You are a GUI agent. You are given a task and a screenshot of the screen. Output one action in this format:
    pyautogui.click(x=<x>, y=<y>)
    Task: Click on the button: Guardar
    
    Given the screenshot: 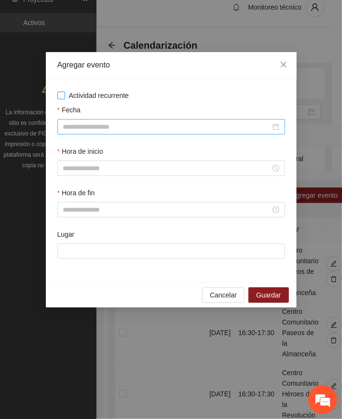 What is the action you would take?
    pyautogui.click(x=268, y=295)
    